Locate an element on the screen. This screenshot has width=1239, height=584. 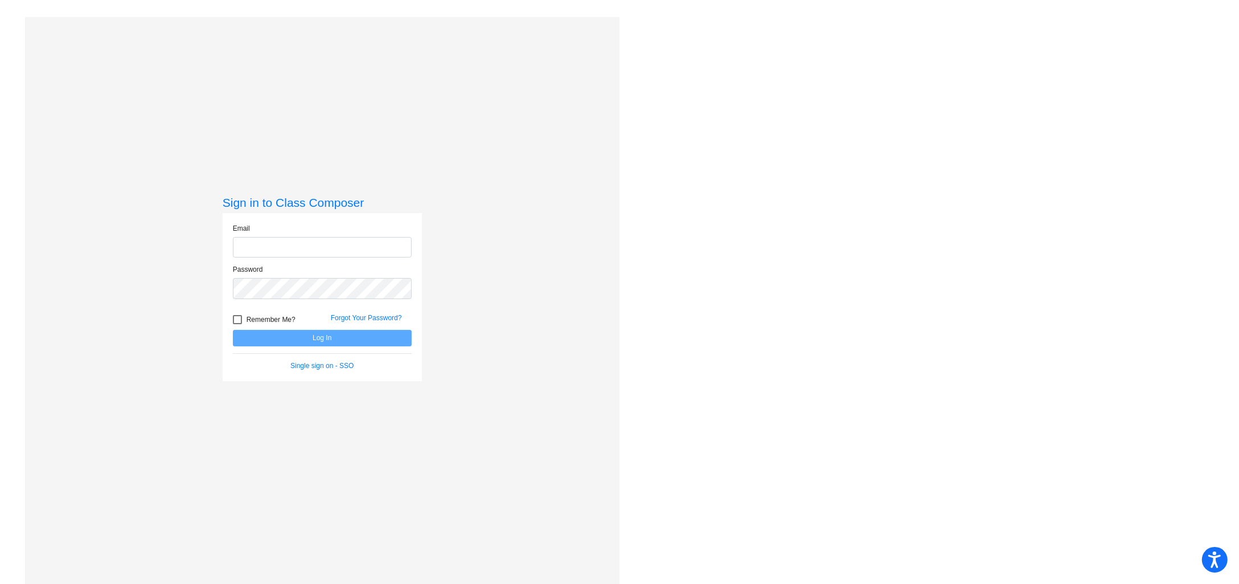
button: Log In is located at coordinates (322, 338).